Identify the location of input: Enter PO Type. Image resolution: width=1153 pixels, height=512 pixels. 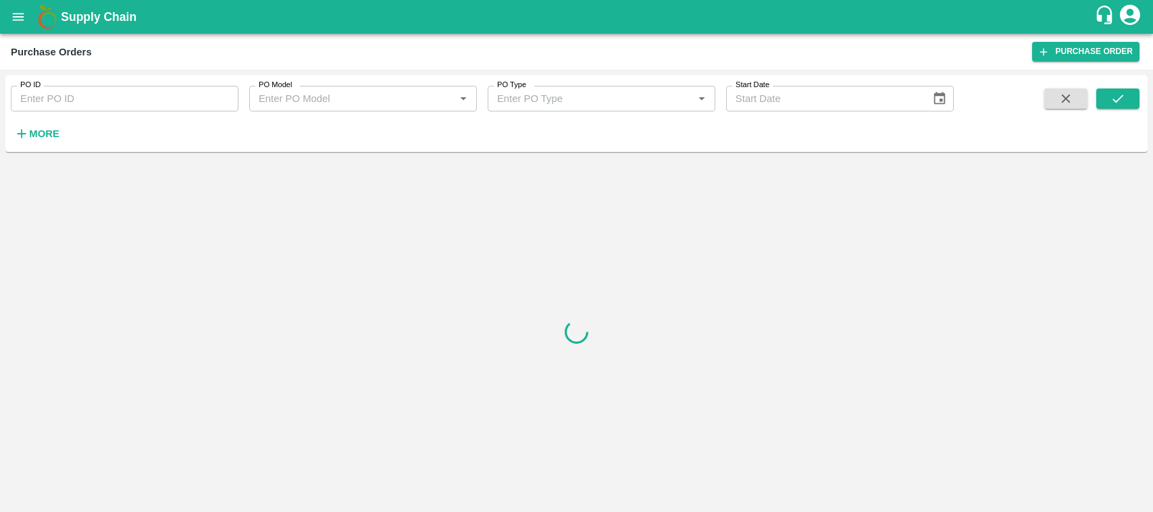
(591, 99).